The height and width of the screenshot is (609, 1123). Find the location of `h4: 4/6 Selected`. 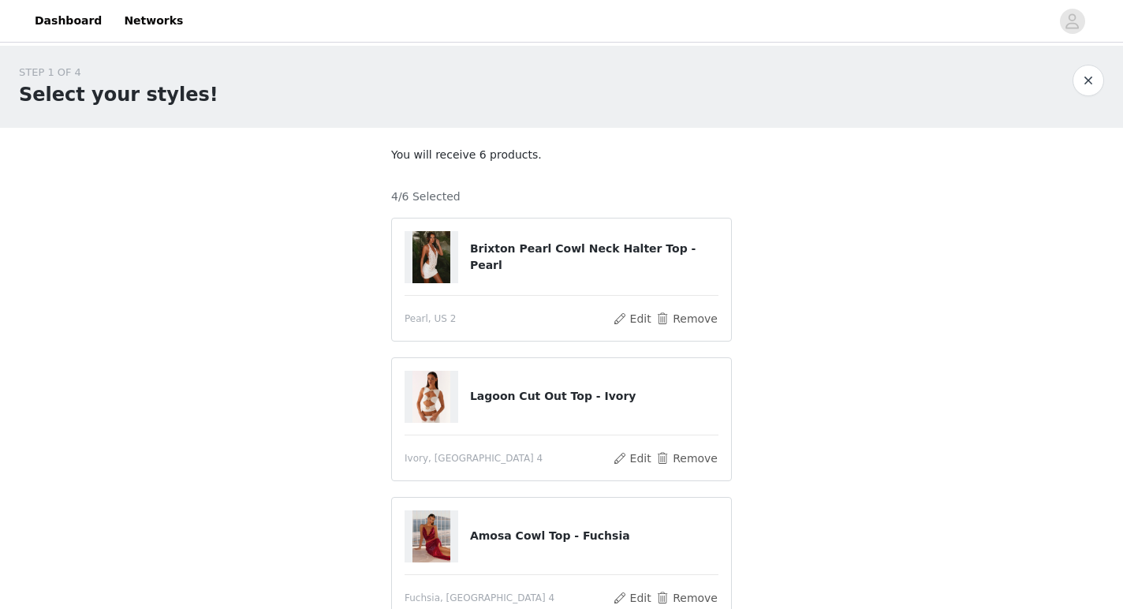

h4: 4/6 Selected is located at coordinates (426, 196).